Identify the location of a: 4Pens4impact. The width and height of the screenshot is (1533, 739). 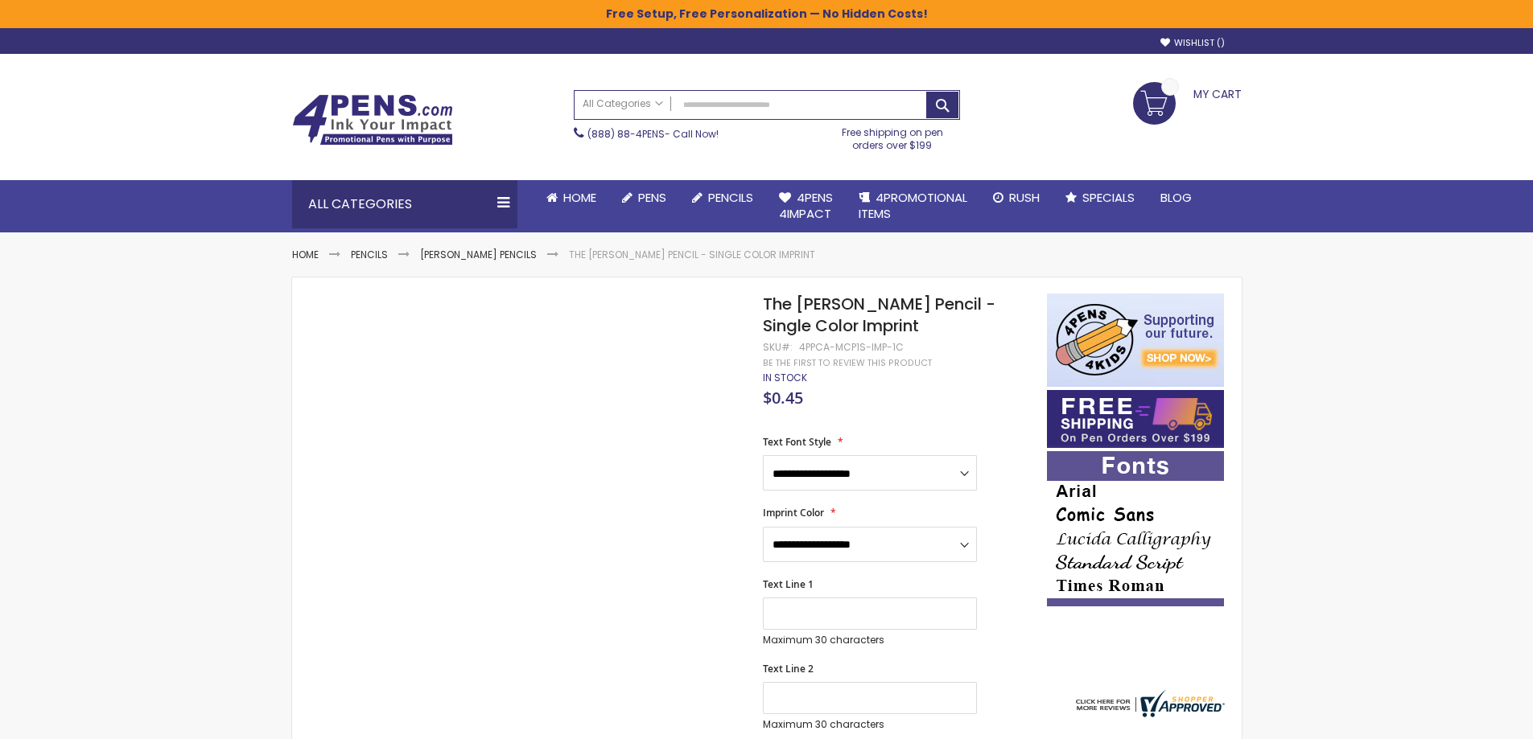
(805, 206).